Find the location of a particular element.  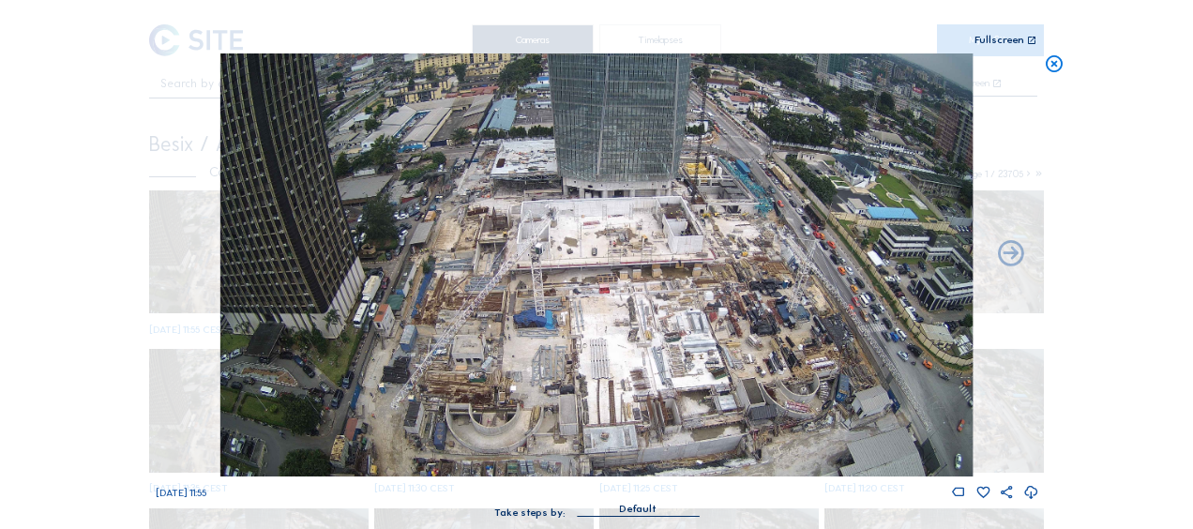

img: Image is located at coordinates (597, 265).